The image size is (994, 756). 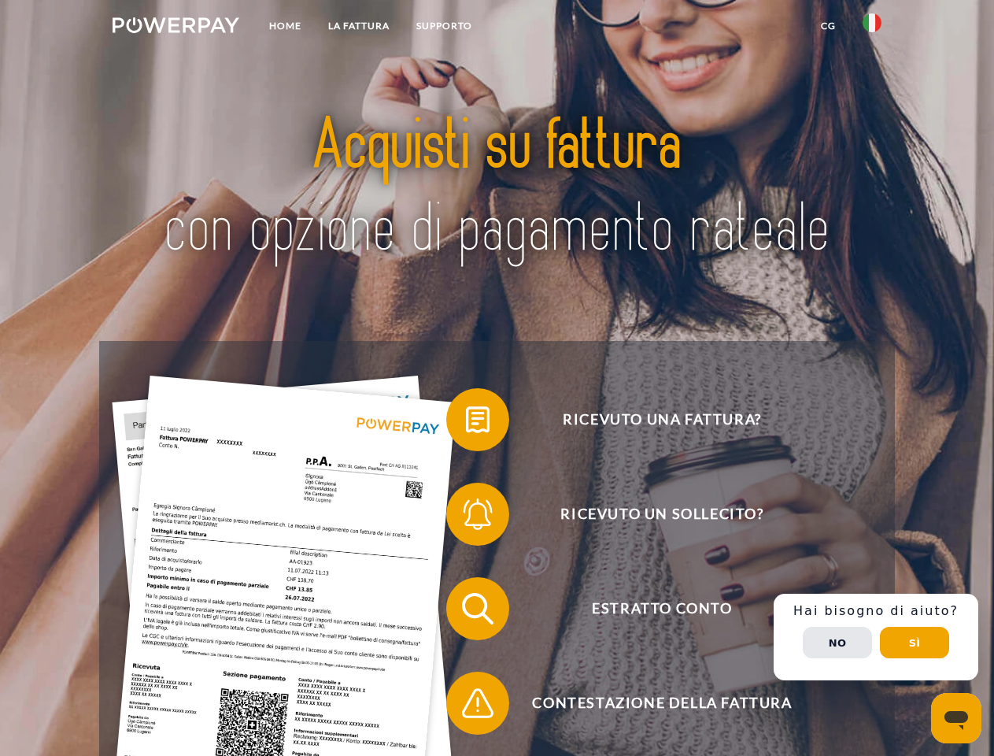 What do you see at coordinates (828, 26) in the screenshot?
I see `a: CG` at bounding box center [828, 26].